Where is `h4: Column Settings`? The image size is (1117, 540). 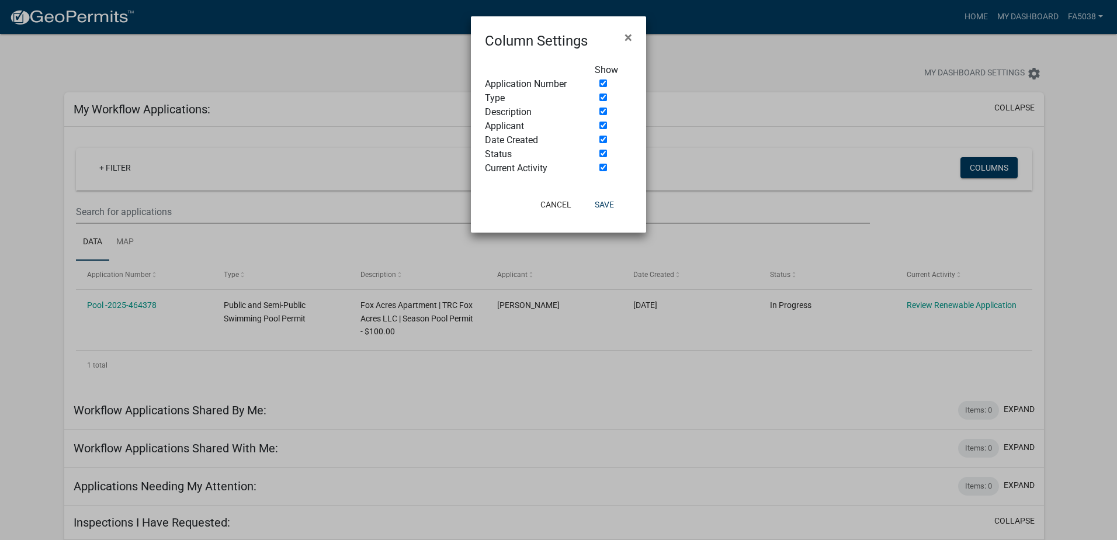 h4: Column Settings is located at coordinates (536, 41).